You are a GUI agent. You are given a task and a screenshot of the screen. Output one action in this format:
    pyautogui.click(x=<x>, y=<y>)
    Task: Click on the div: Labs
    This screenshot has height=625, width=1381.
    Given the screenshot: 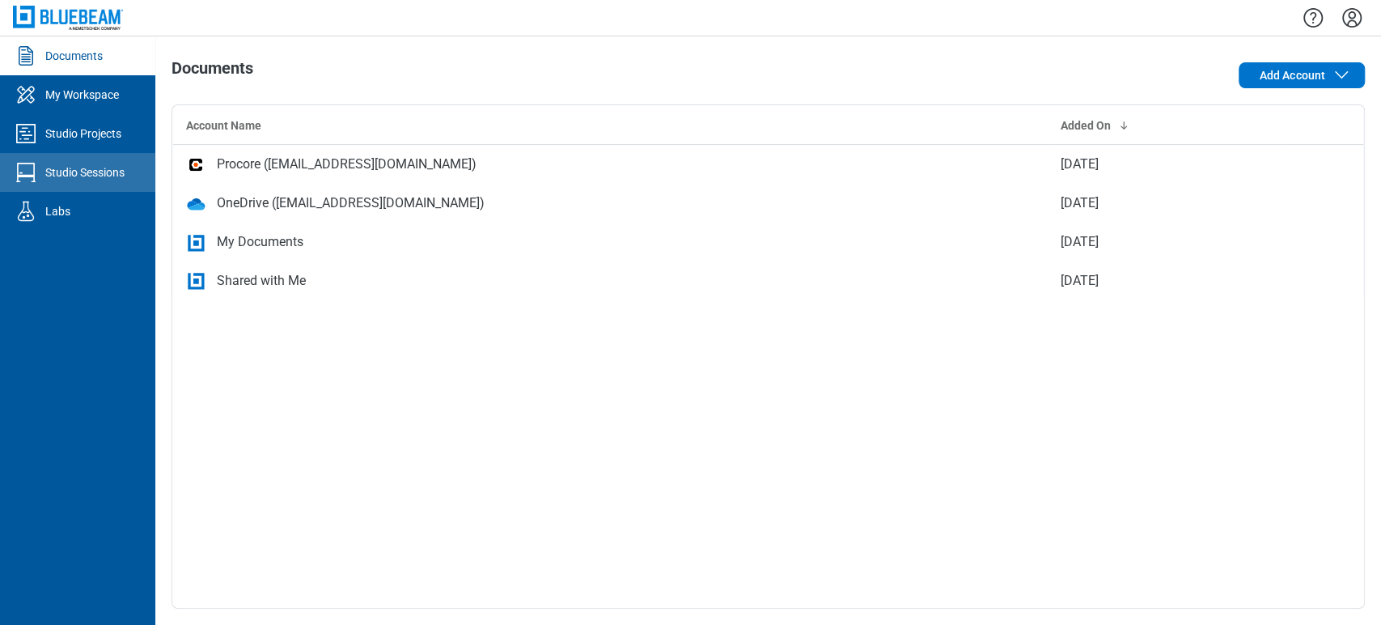 What is the action you would take?
    pyautogui.click(x=57, y=211)
    